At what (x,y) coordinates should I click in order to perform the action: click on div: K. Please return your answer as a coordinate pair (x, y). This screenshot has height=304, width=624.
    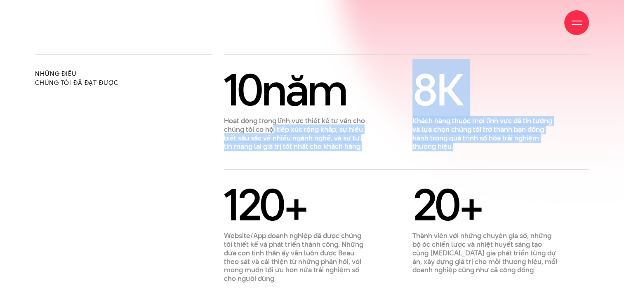
    Looking at the image, I should click on (484, 90).